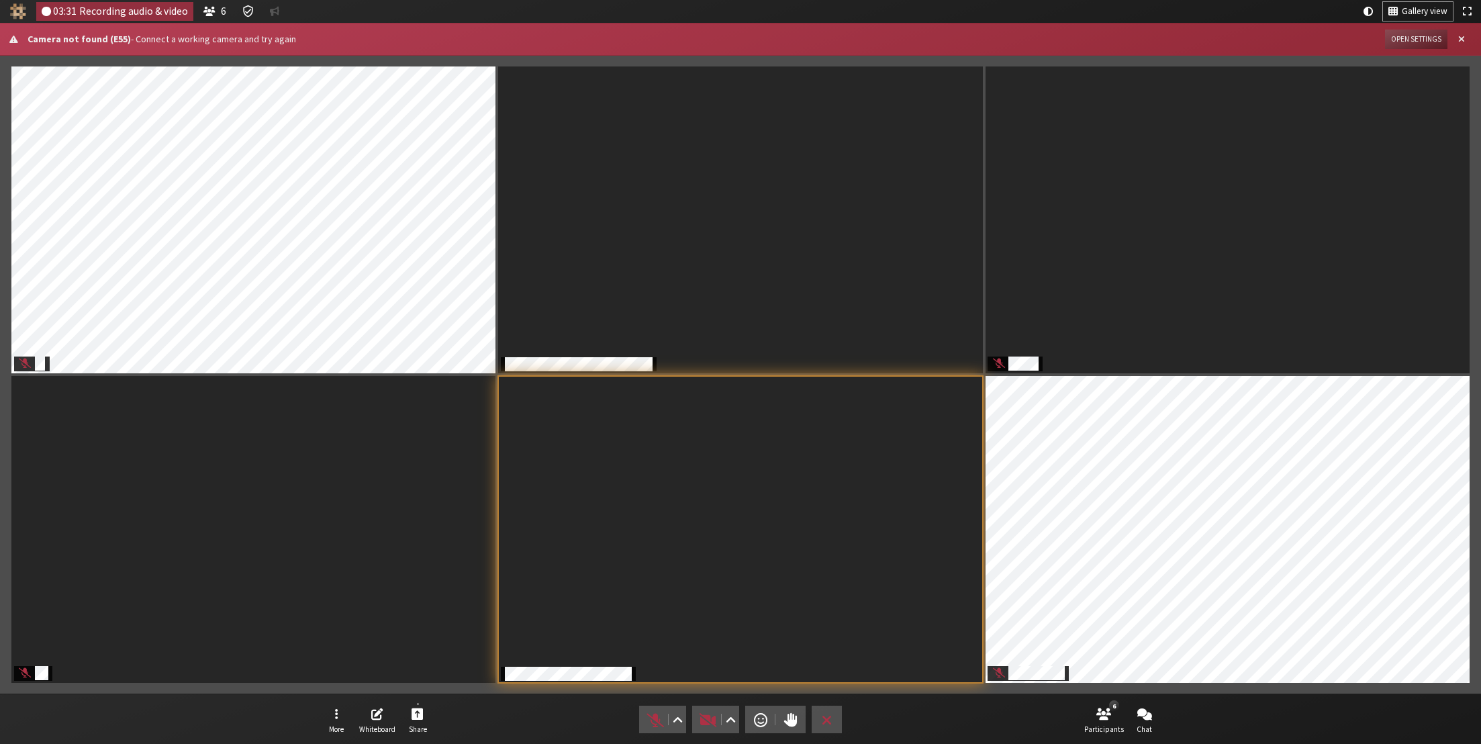 This screenshot has height=744, width=1481. I want to click on button: Open settings, so click(1416, 39).